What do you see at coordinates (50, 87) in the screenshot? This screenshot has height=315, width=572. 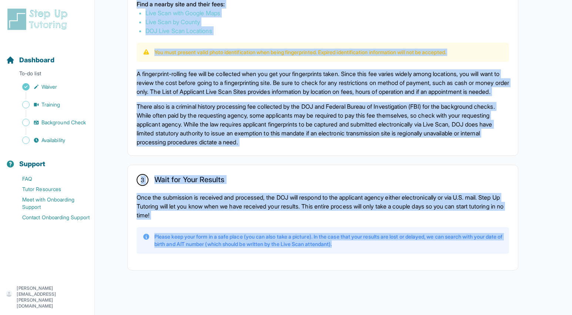 I see `a: Waiver` at bounding box center [50, 87].